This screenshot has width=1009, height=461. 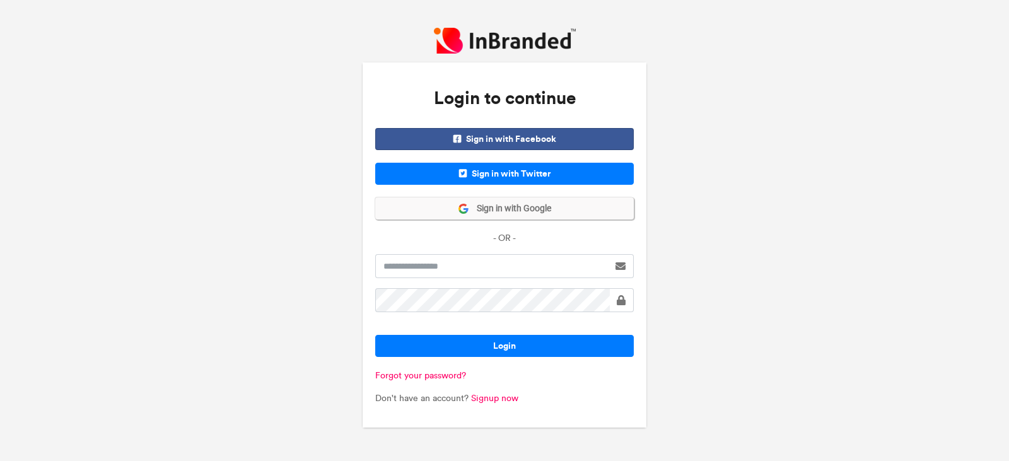 What do you see at coordinates (494, 398) in the screenshot?
I see `a: Signup now` at bounding box center [494, 398].